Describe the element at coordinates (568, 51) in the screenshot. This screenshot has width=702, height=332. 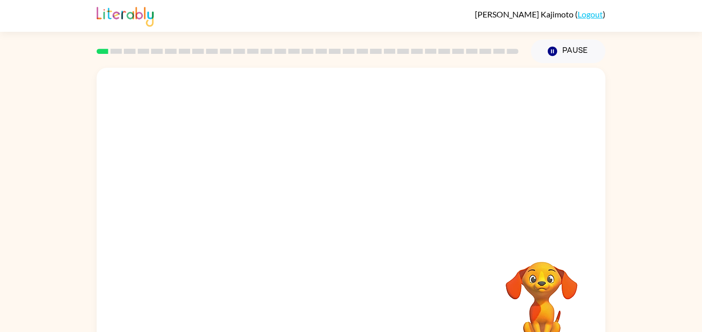
I see `button: Pause` at that location.